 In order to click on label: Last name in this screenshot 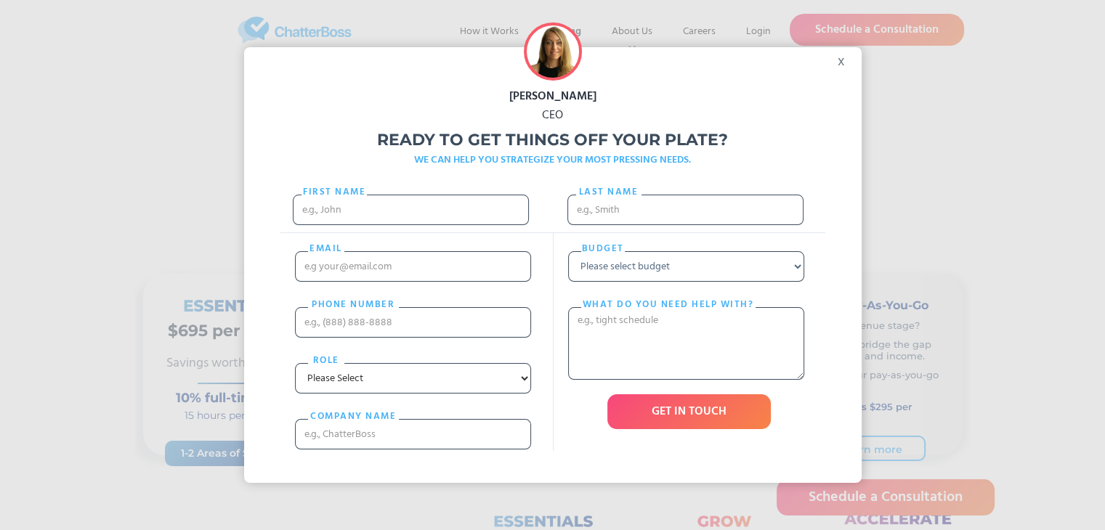, I will do `click(609, 192)`.